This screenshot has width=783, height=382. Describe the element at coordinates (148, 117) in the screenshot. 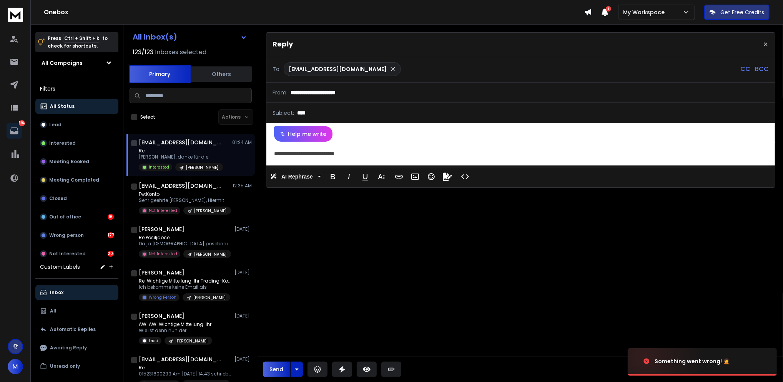

I see `label: Select` at that location.